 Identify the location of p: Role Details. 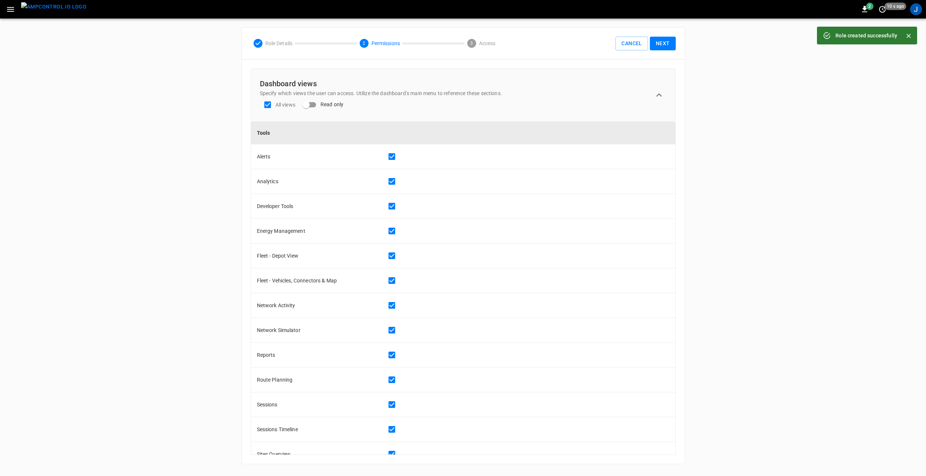
(279, 43).